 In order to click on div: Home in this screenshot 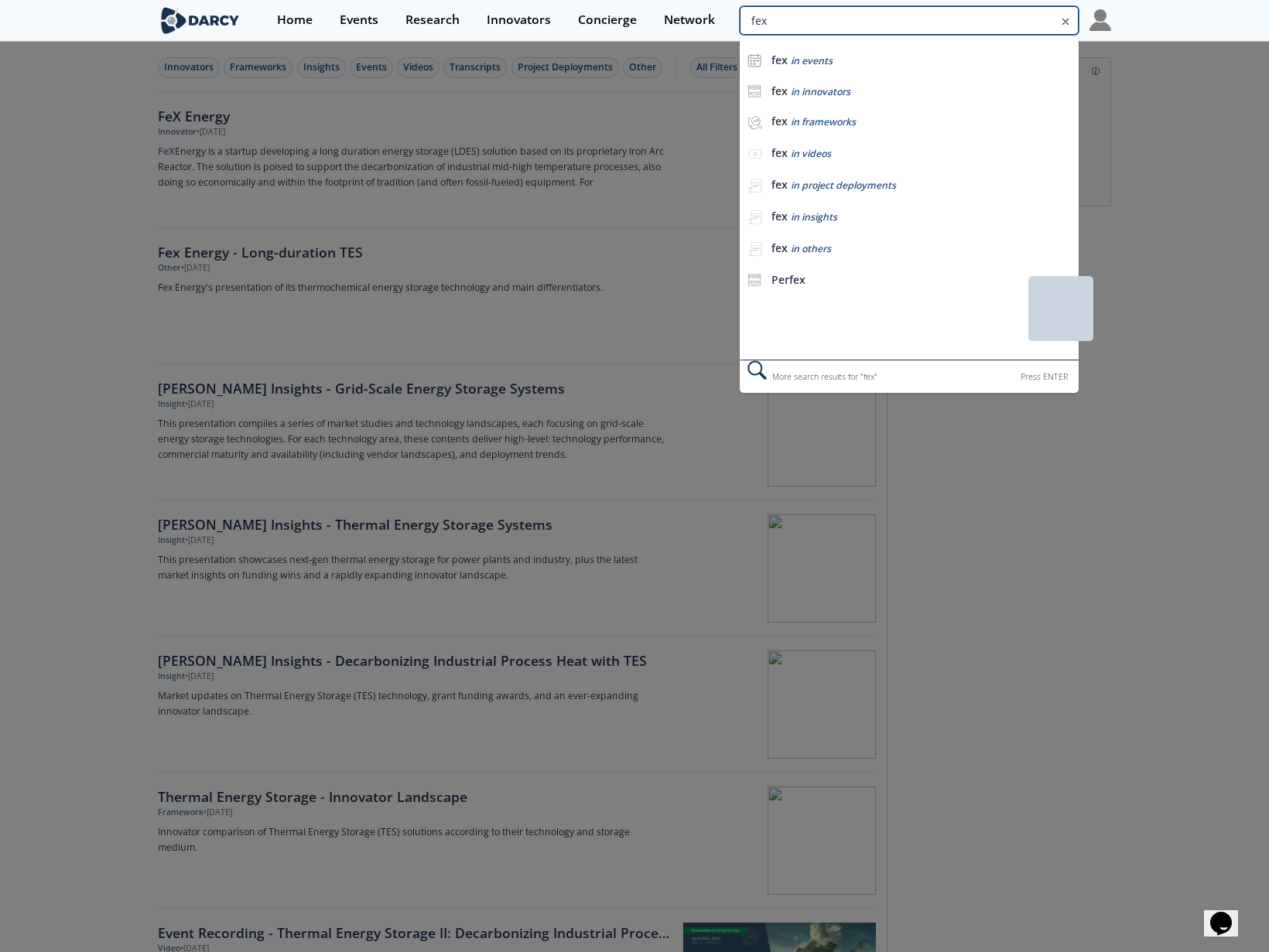, I will do `click(294, 20)`.